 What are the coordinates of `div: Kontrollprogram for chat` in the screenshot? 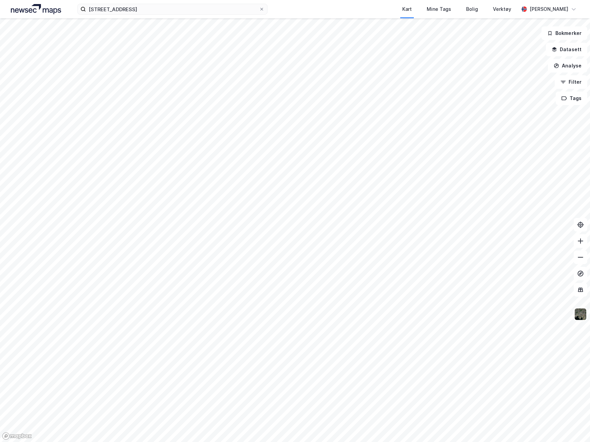 It's located at (573, 426).